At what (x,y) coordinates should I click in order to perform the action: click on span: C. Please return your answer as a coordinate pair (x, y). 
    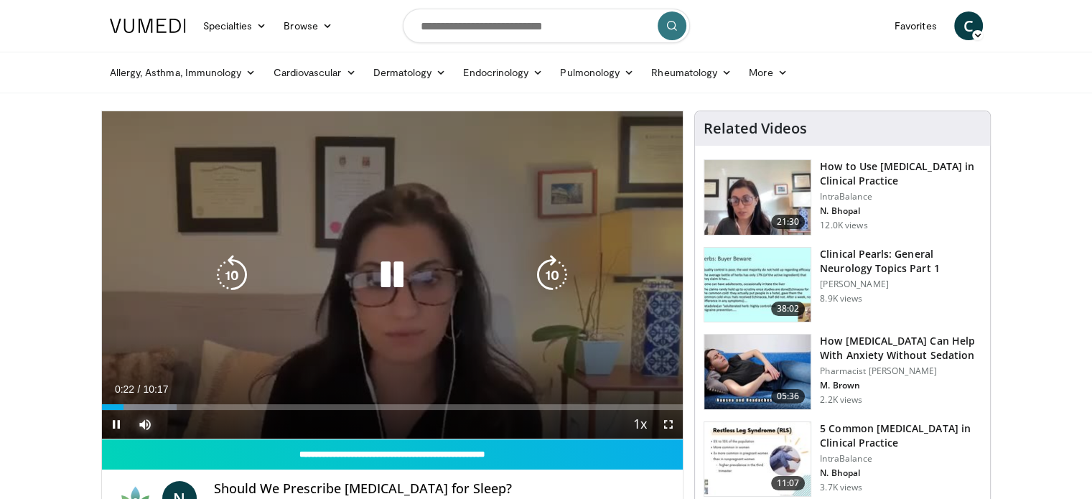
    Looking at the image, I should click on (968, 26).